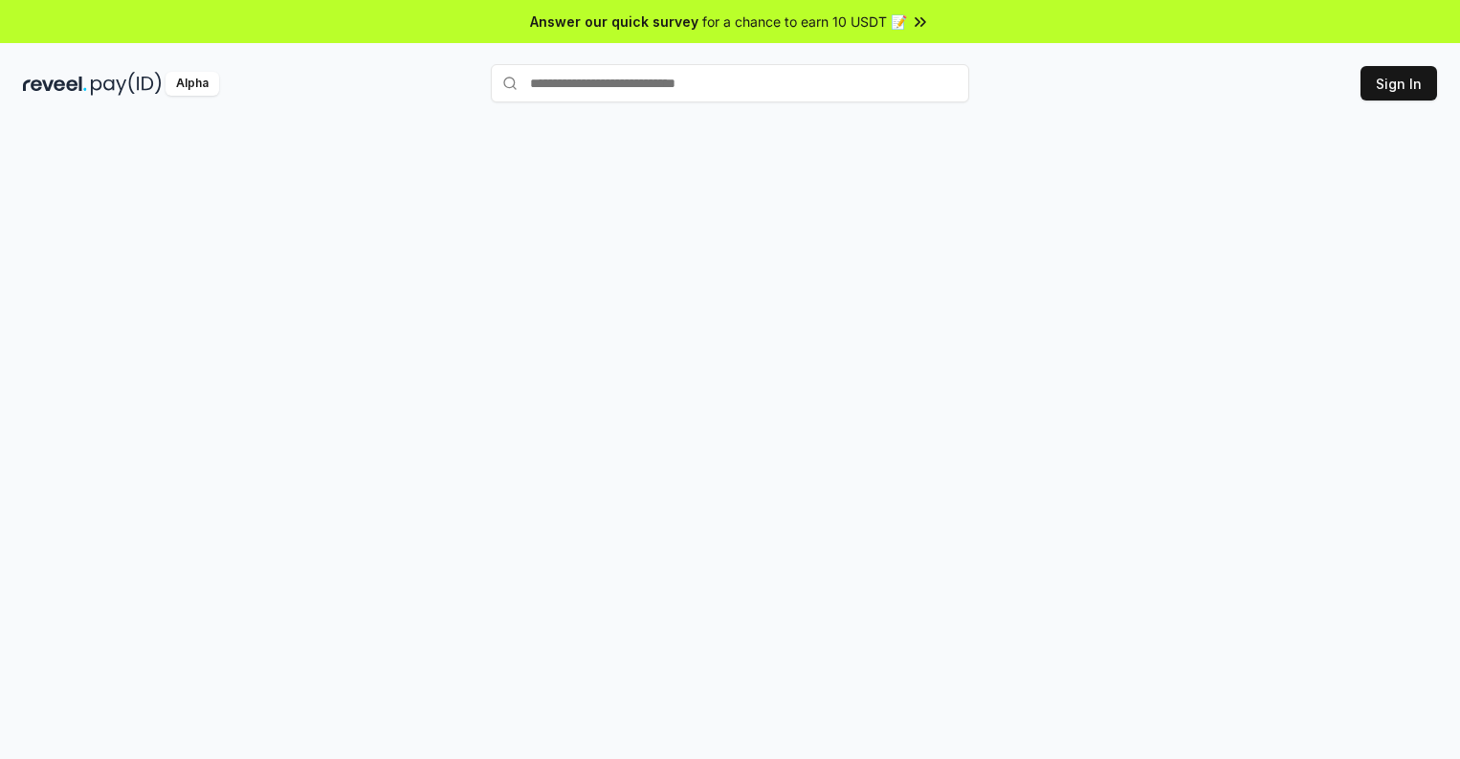  I want to click on button: Sign In, so click(1399, 83).